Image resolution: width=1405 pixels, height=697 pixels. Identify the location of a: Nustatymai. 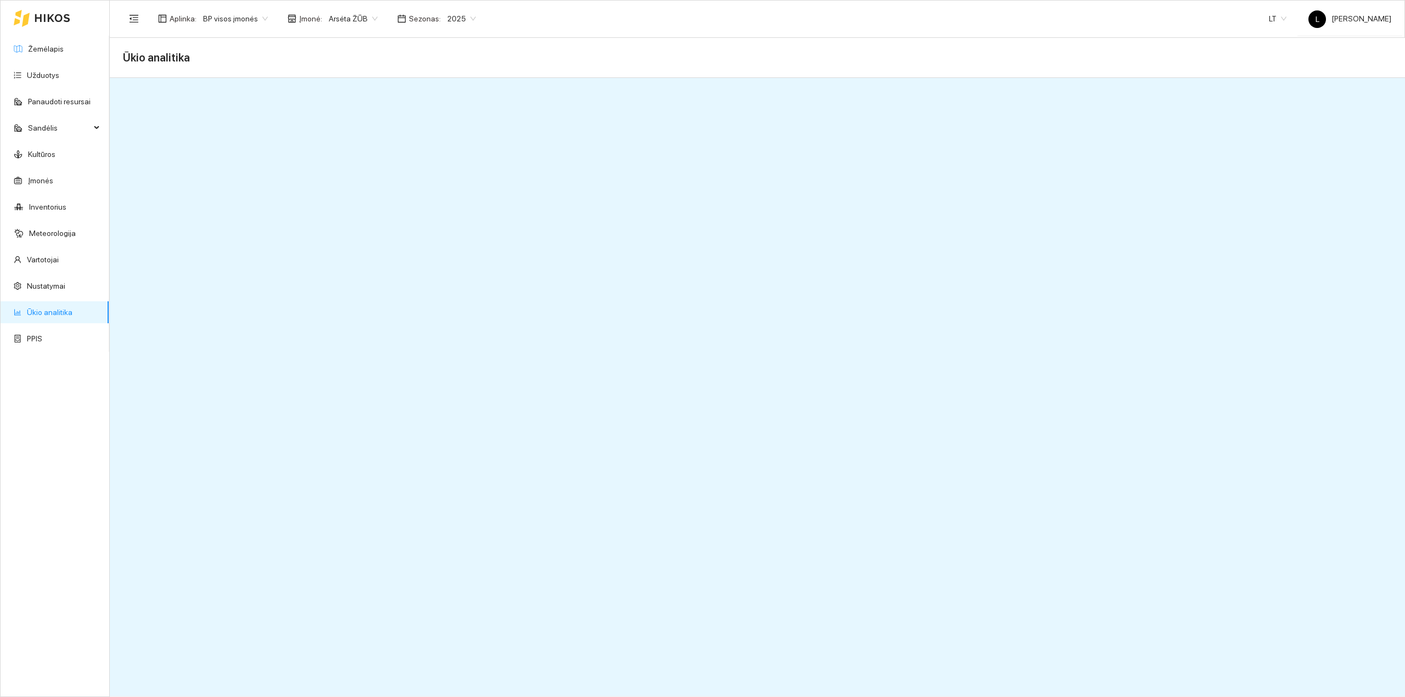
(46, 286).